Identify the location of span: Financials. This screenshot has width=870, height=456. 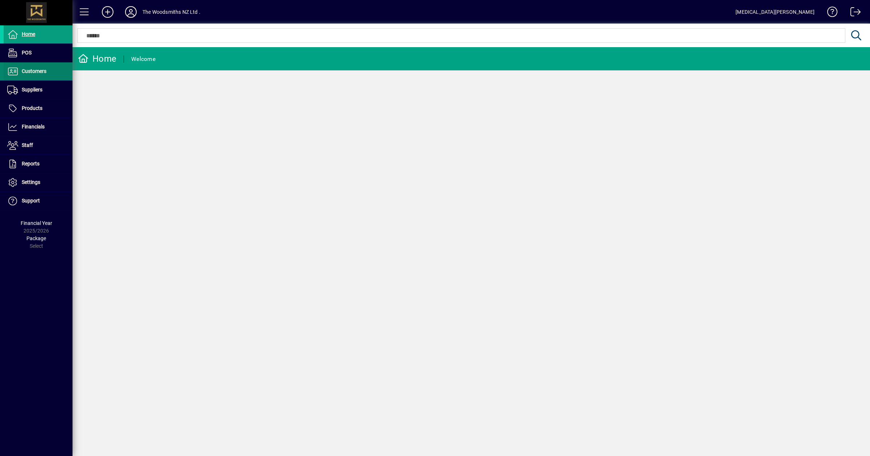
(33, 127).